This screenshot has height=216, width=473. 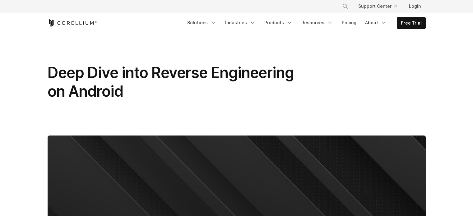 I want to click on a: Industries, so click(x=241, y=23).